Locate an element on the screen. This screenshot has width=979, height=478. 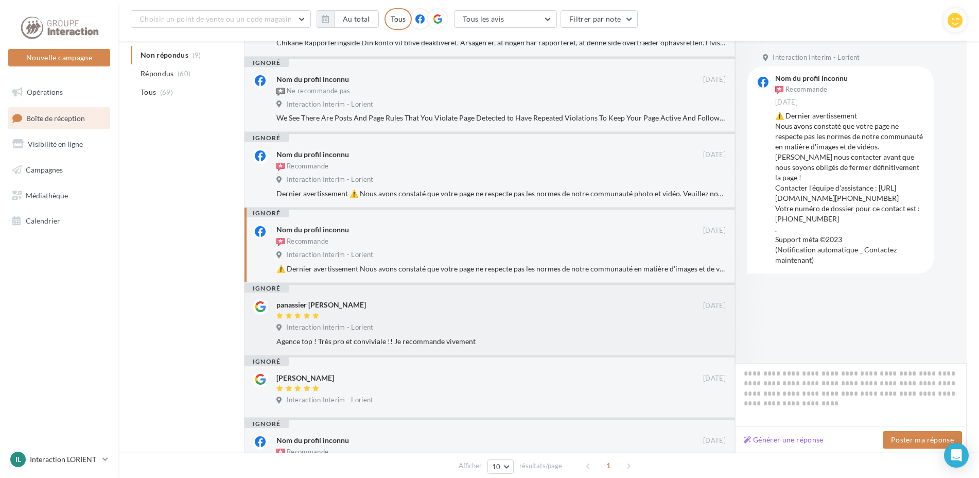
button: Générer une réponse is located at coordinates (783, 440).